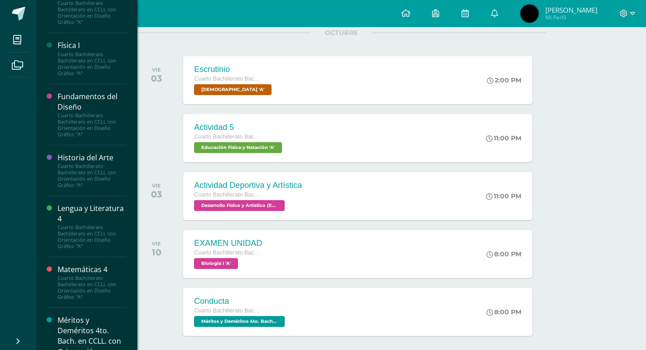 This screenshot has width=646, height=350. I want to click on div: EXAMEN UNIDAD, so click(228, 243).